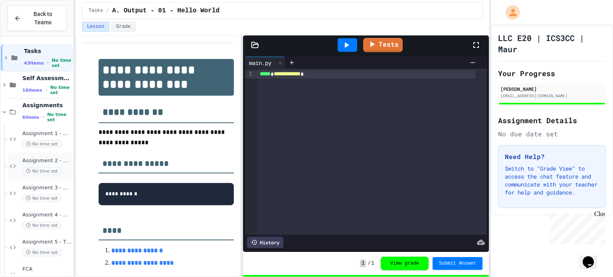 The width and height of the screenshot is (613, 277). Describe the element at coordinates (552, 43) in the screenshot. I see `h1: LLC E20 | ICS3CC | Maur` at that location.